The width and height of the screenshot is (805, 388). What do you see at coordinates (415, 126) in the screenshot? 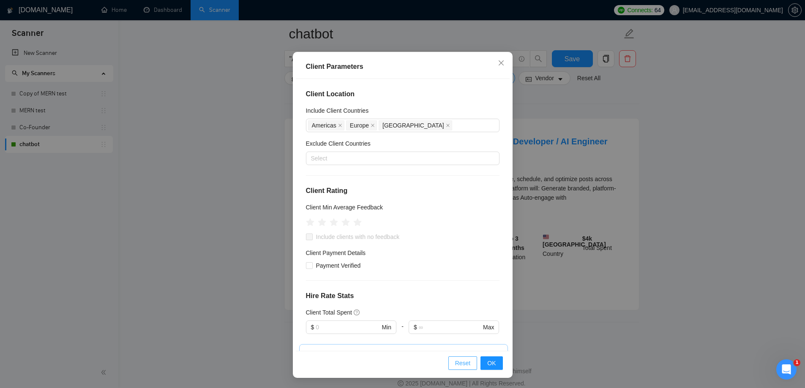
I see `span: Hong Kong` at bounding box center [415, 126].